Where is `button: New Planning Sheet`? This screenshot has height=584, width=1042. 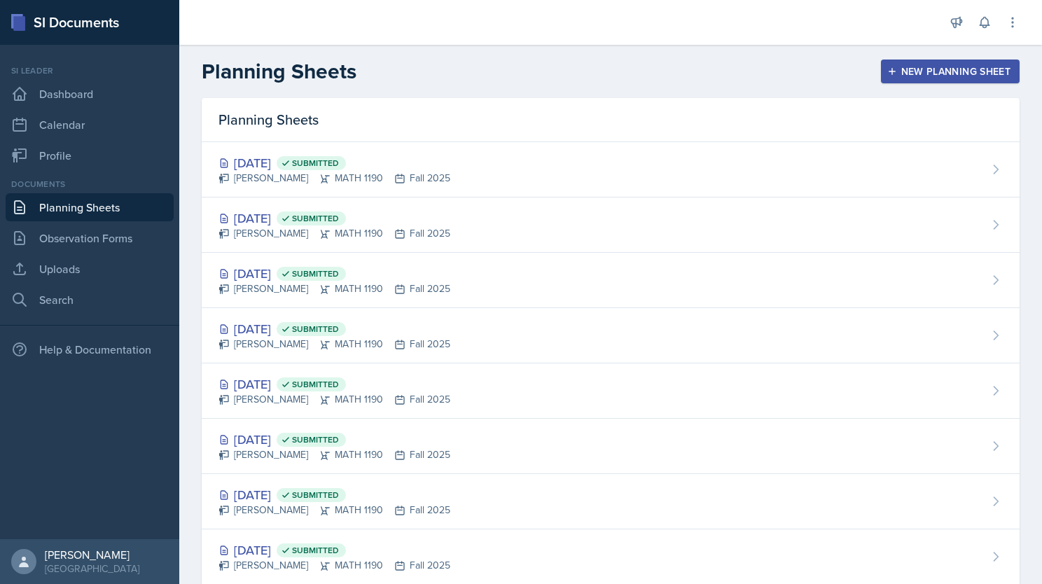
button: New Planning Sheet is located at coordinates (950, 71).